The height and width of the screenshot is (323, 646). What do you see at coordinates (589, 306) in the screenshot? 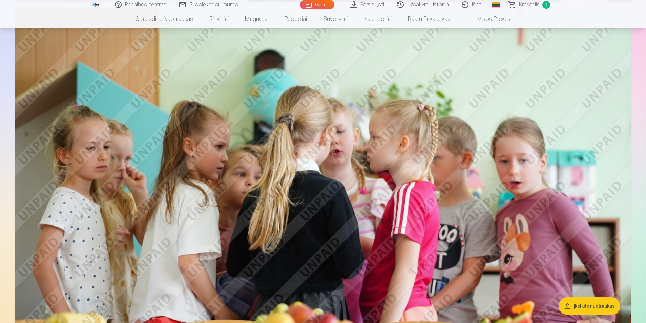
I see `button: Įkelkite nuotraukas` at bounding box center [589, 306].